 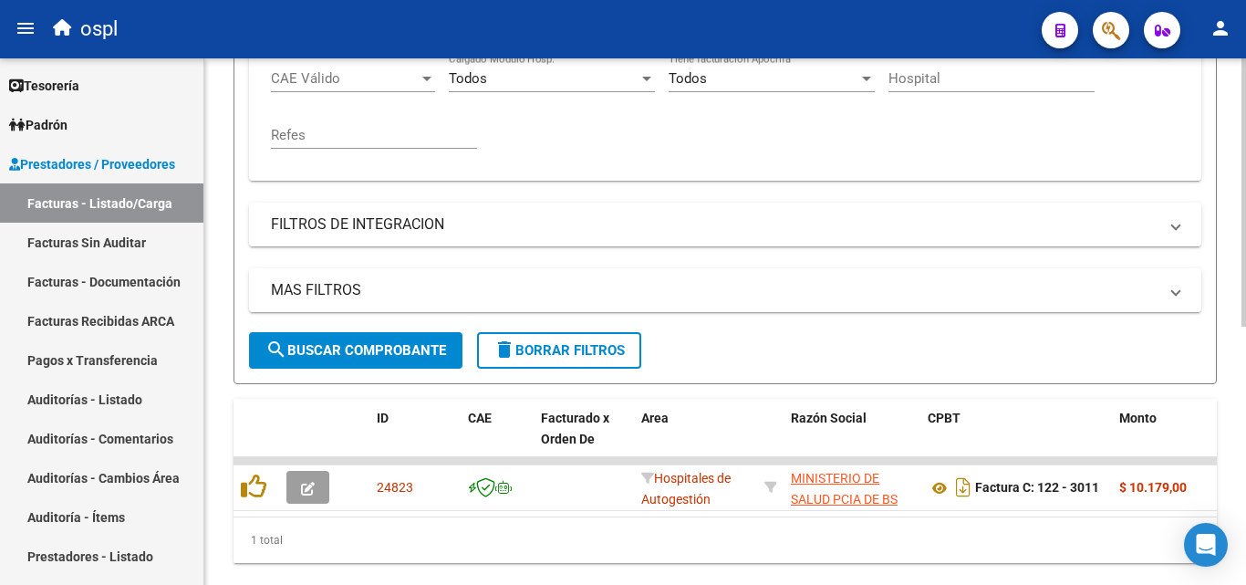 I want to click on button: Buscar Comprobante, so click(x=356, y=350).